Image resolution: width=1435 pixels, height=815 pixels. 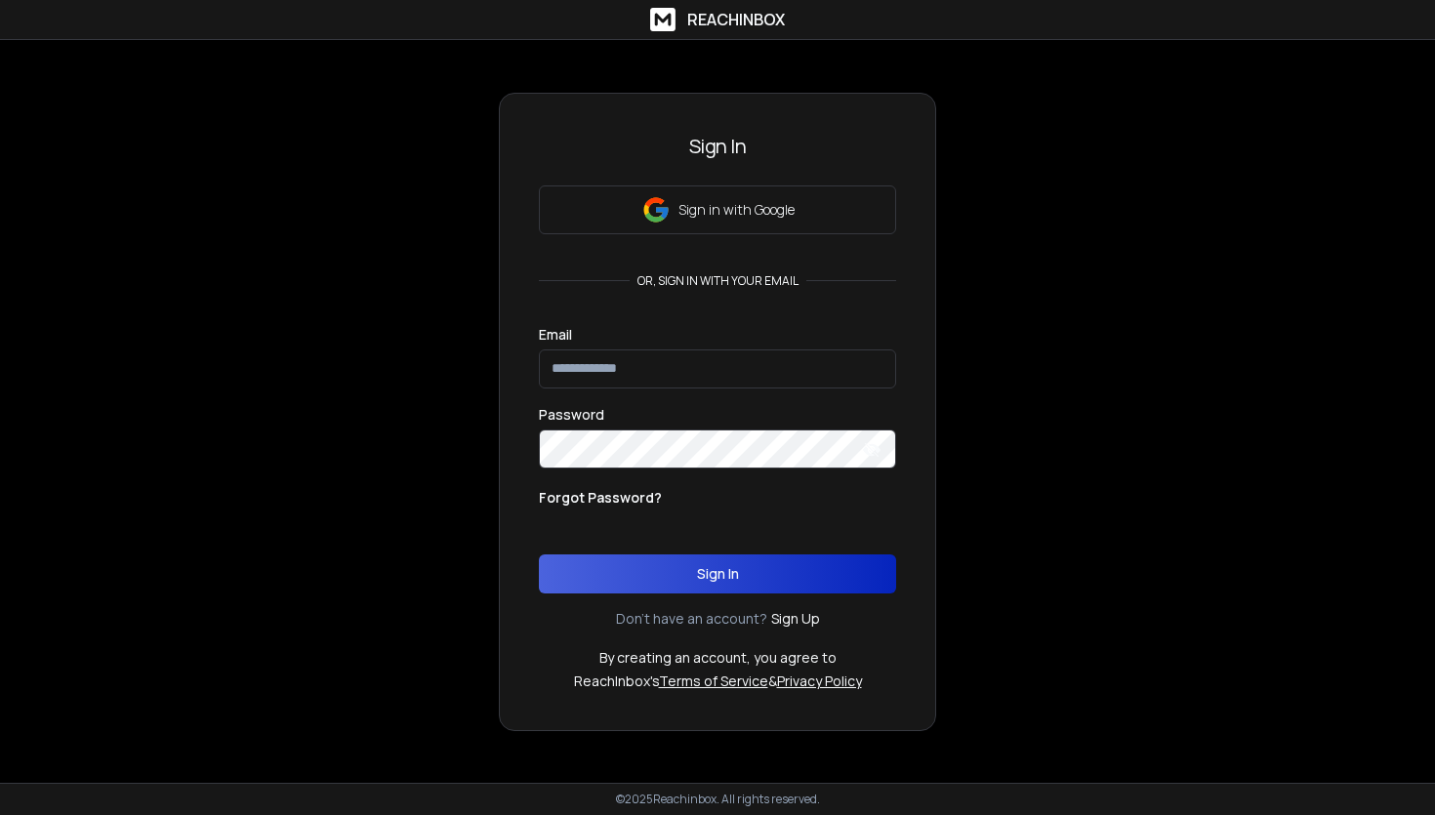 What do you see at coordinates (718, 682) in the screenshot?
I see `p: ReachInbox's &` at bounding box center [718, 682].